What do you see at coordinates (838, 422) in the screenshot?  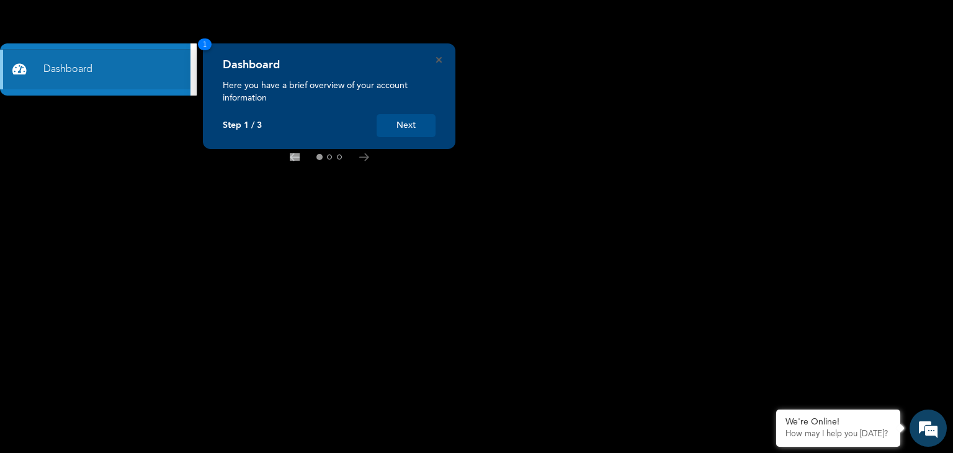 I see `div: We're Online!` at bounding box center [838, 422].